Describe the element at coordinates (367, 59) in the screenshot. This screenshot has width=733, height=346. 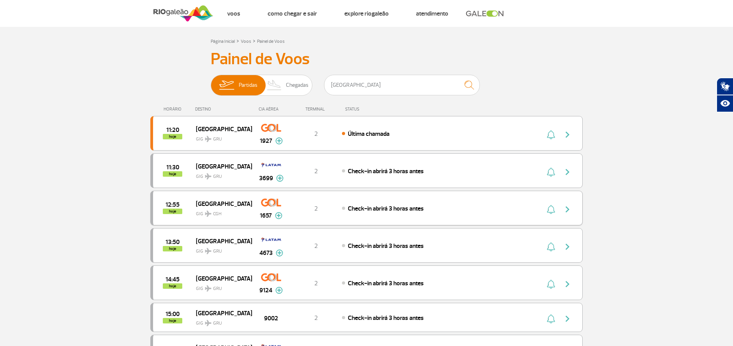
I see `h3: Painel de Voos` at that location.